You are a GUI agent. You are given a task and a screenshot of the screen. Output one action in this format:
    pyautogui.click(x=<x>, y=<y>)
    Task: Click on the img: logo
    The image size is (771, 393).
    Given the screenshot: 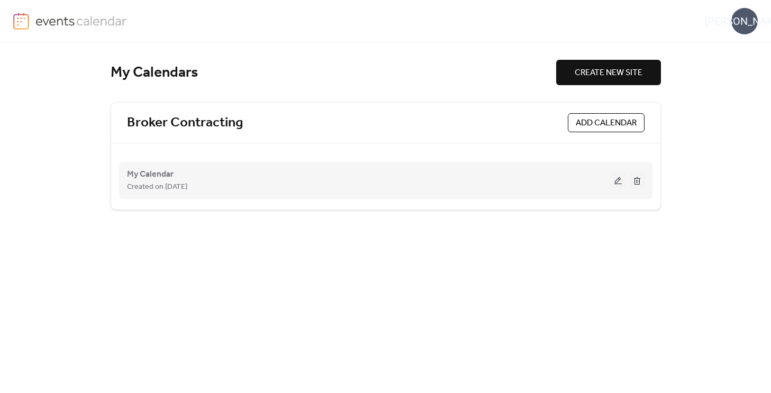 What is the action you would take?
    pyautogui.click(x=21, y=21)
    